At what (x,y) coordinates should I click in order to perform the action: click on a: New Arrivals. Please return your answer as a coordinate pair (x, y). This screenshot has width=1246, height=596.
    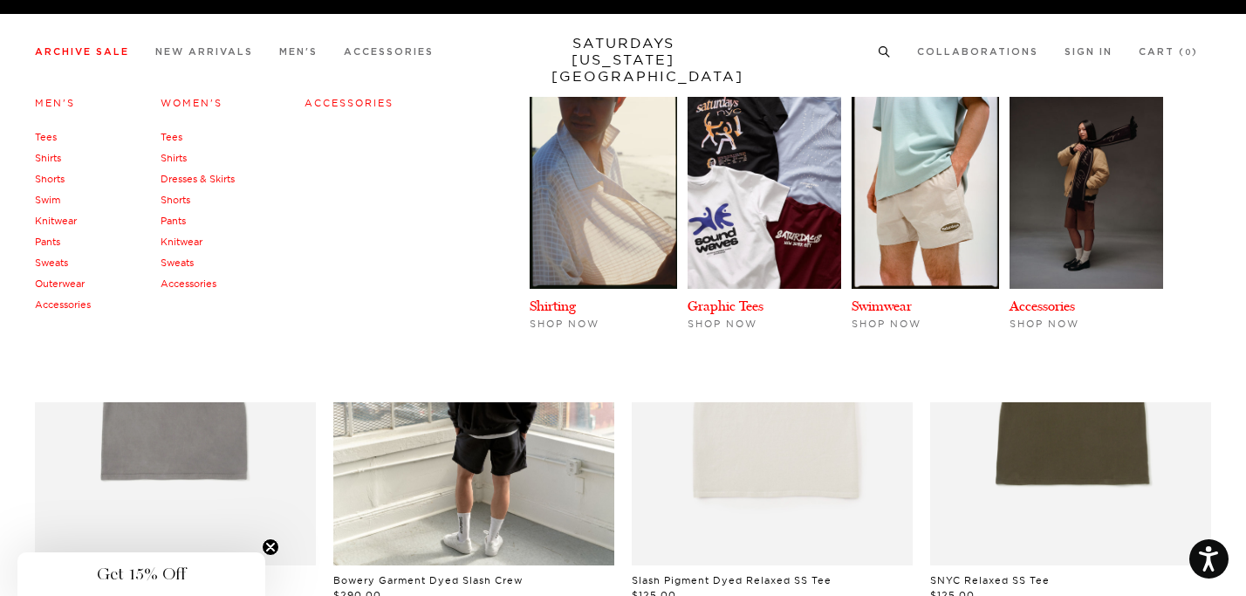
    Looking at the image, I should click on (204, 51).